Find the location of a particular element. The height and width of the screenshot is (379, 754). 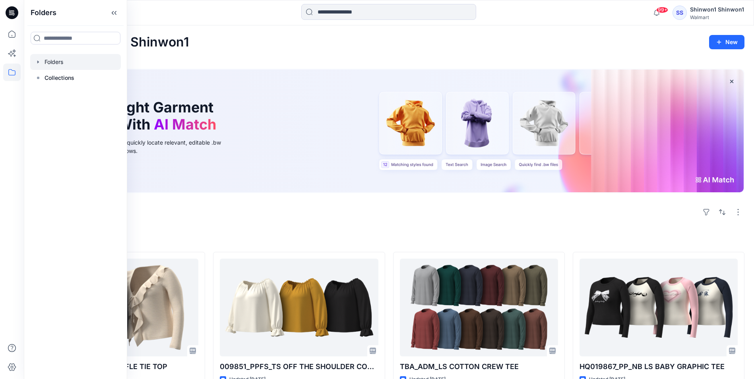

div: SS is located at coordinates (680, 13).